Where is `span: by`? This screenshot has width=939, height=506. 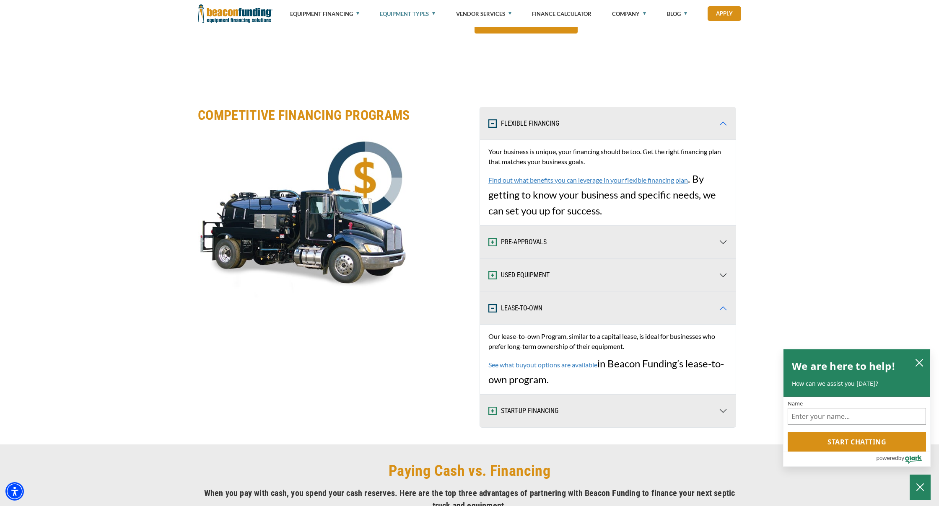 span: by is located at coordinates (901, 458).